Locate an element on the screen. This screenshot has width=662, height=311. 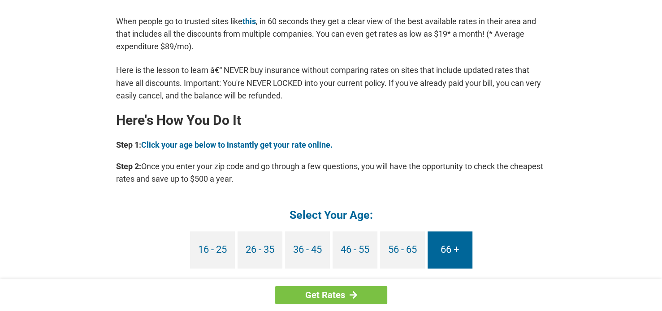
b: Step 1: is located at coordinates (129, 145).